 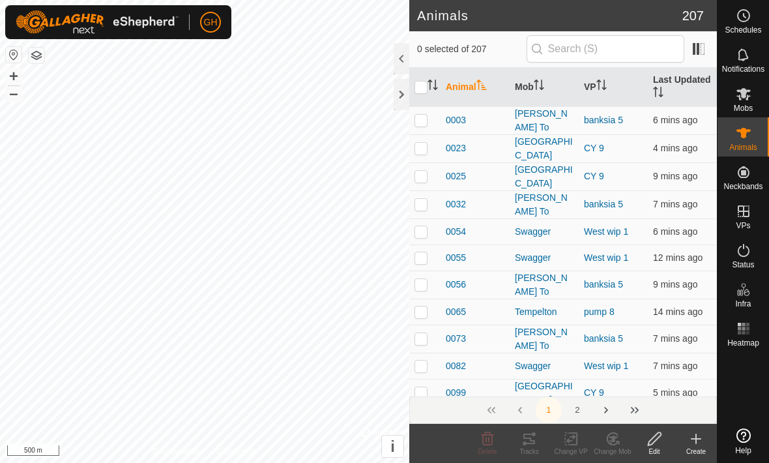 What do you see at coordinates (578, 410) in the screenshot?
I see `button: 2` at bounding box center [578, 410].